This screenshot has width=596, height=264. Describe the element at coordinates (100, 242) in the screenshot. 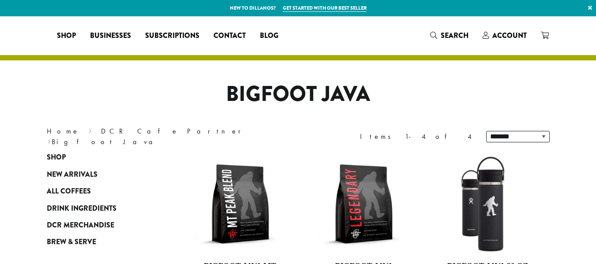

I see `a: Brew & Serve` at that location.